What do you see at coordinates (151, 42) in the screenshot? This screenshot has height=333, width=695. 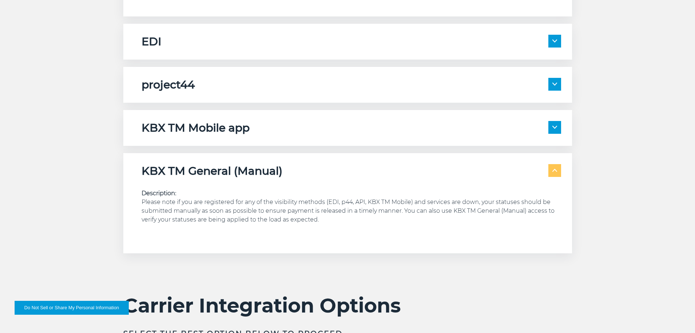 I see `h5: EDI` at bounding box center [151, 42].